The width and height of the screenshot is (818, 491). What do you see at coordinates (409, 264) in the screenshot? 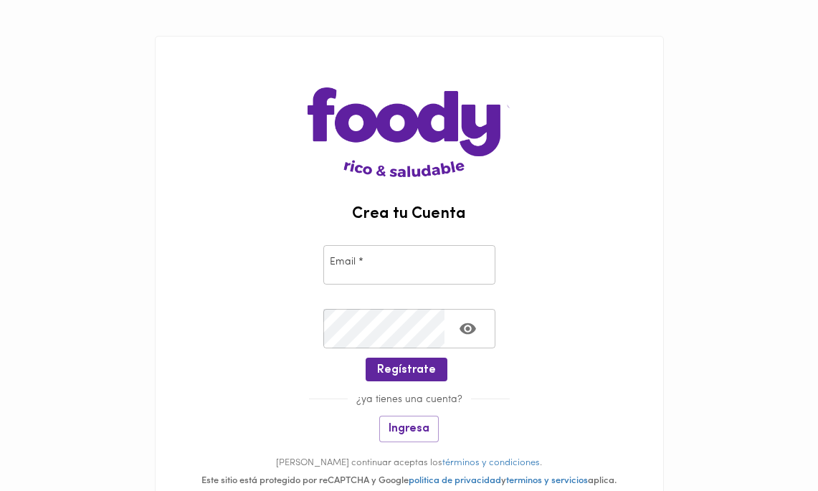
I see `input: pepitoperez@gmail.com` at bounding box center [409, 264].